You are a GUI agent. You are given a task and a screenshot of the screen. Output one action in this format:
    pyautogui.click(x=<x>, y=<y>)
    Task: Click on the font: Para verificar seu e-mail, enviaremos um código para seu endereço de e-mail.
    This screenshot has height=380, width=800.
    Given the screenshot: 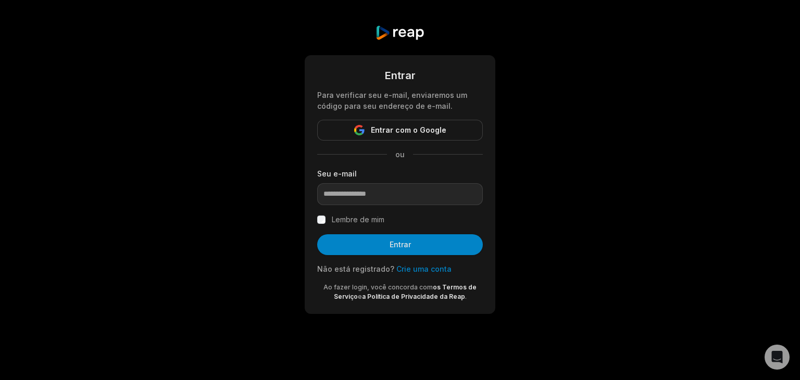 What is the action you would take?
    pyautogui.click(x=392, y=101)
    